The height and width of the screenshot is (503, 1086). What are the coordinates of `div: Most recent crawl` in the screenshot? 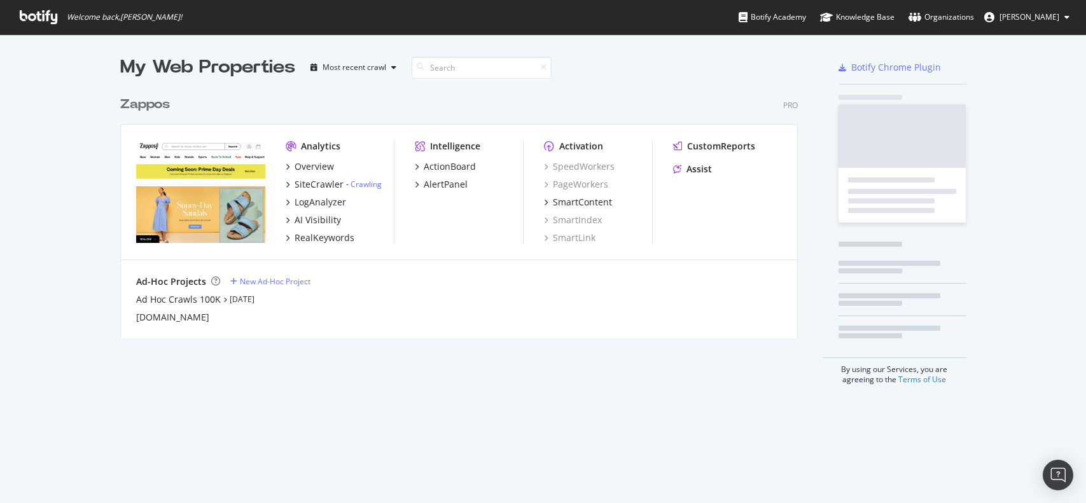 It's located at (354, 67).